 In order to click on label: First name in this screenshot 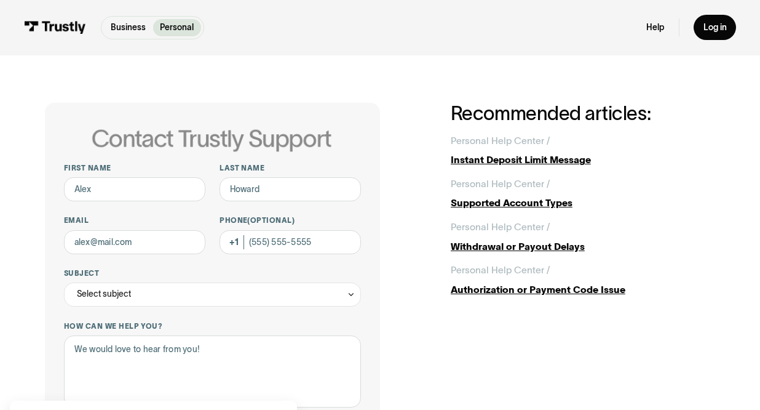, I will do `click(135, 168)`.